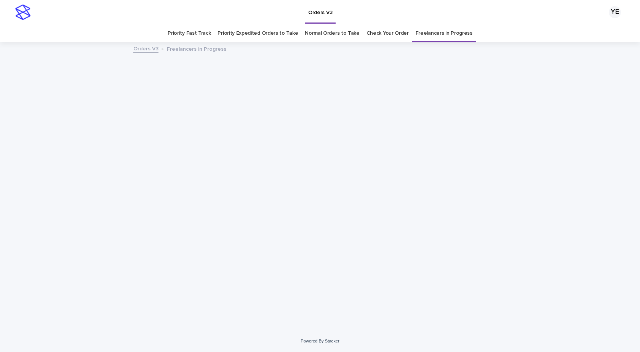  I want to click on a: Check Your Order, so click(388, 33).